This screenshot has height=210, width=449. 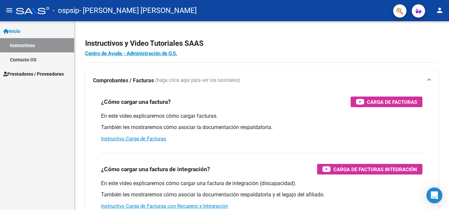 What do you see at coordinates (134, 139) in the screenshot?
I see `a: Instructivo Carga de Facturas` at bounding box center [134, 139].